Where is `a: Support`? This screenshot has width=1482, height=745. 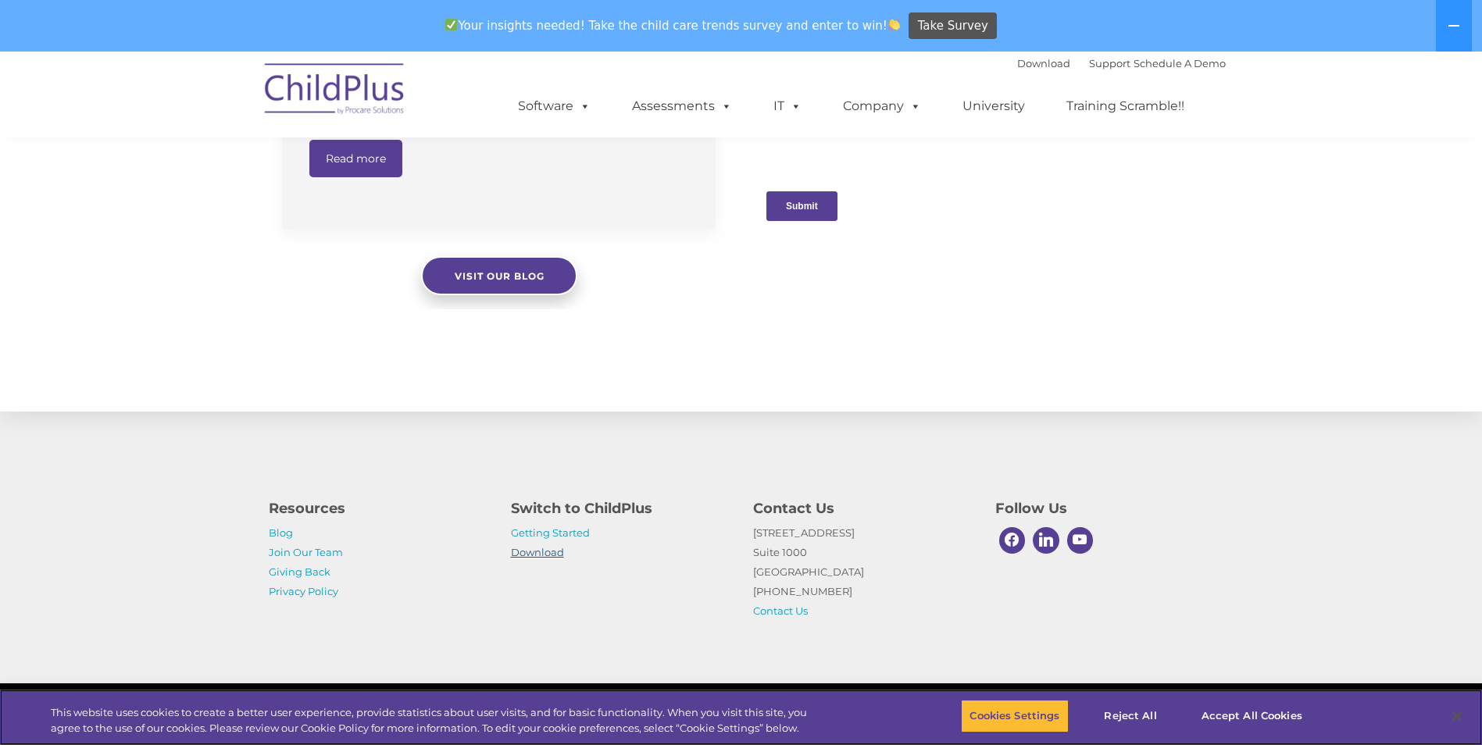
a: Support is located at coordinates (1109, 63).